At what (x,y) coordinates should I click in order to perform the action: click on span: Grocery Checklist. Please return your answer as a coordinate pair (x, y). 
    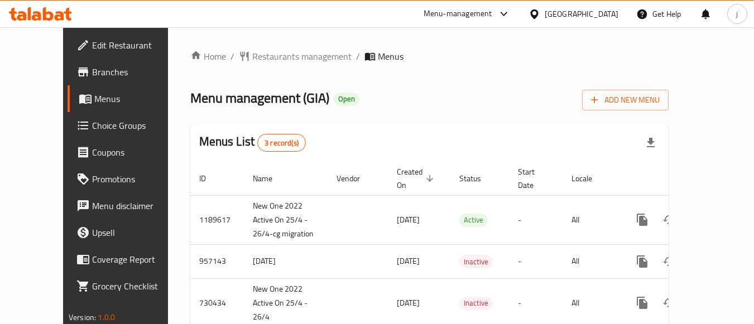
    Looking at the image, I should click on (136, 286).